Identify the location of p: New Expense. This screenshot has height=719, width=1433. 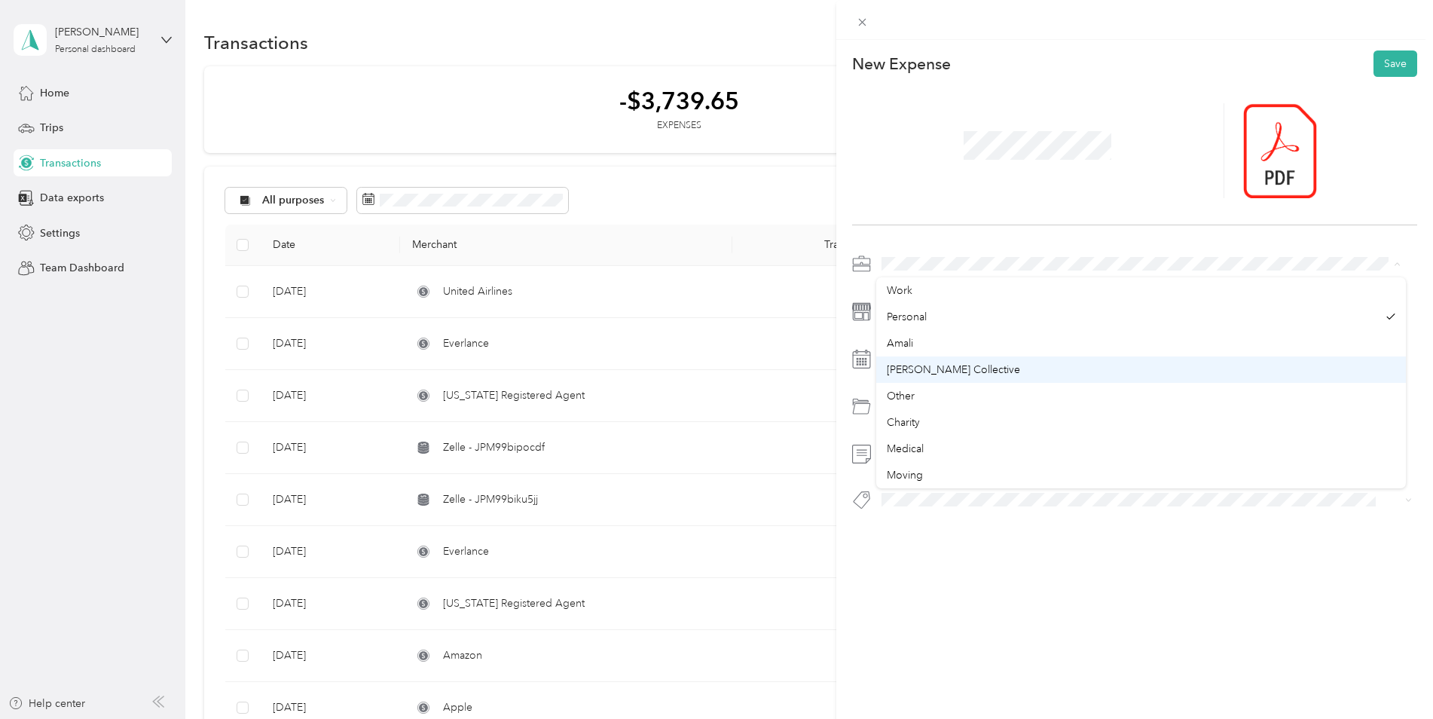
(901, 64).